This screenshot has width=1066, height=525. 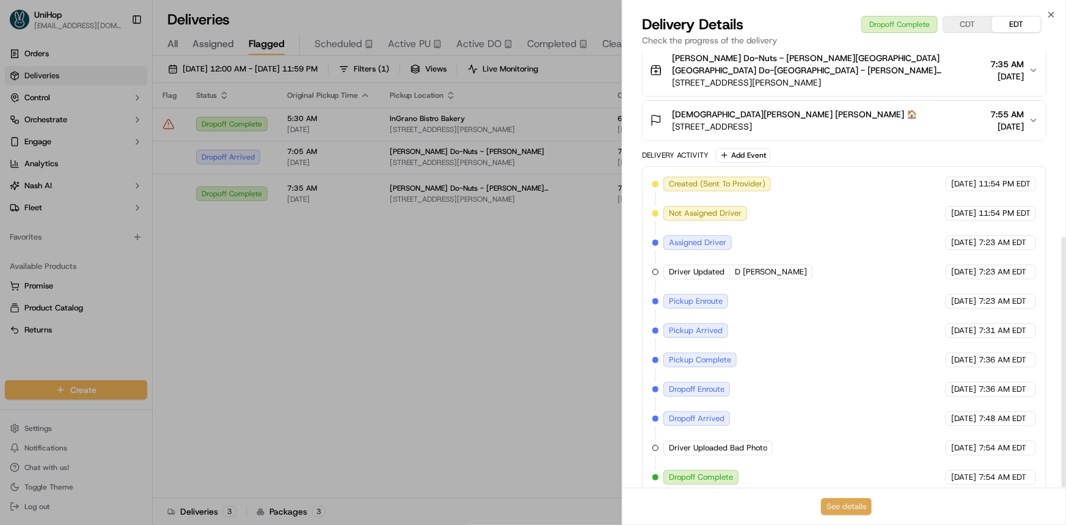 I want to click on a: 📗Knowledge Base, so click(x=53, y=279).